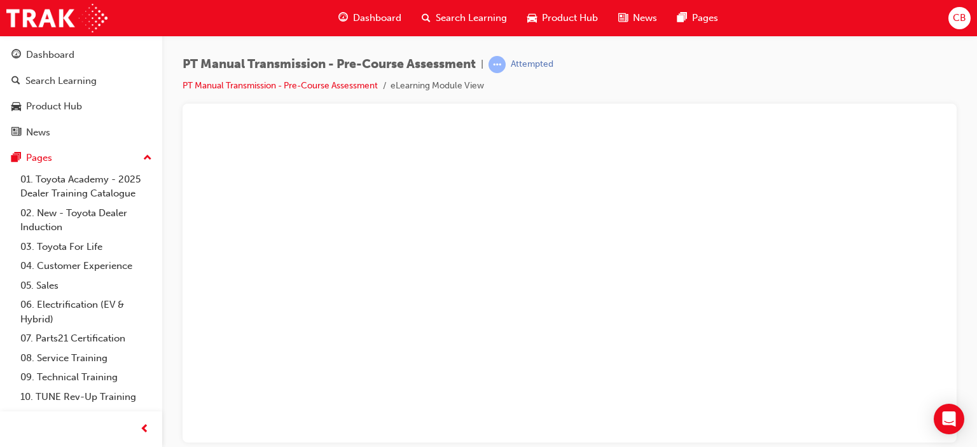  What do you see at coordinates (57, 18) in the screenshot?
I see `a: Trak` at bounding box center [57, 18].